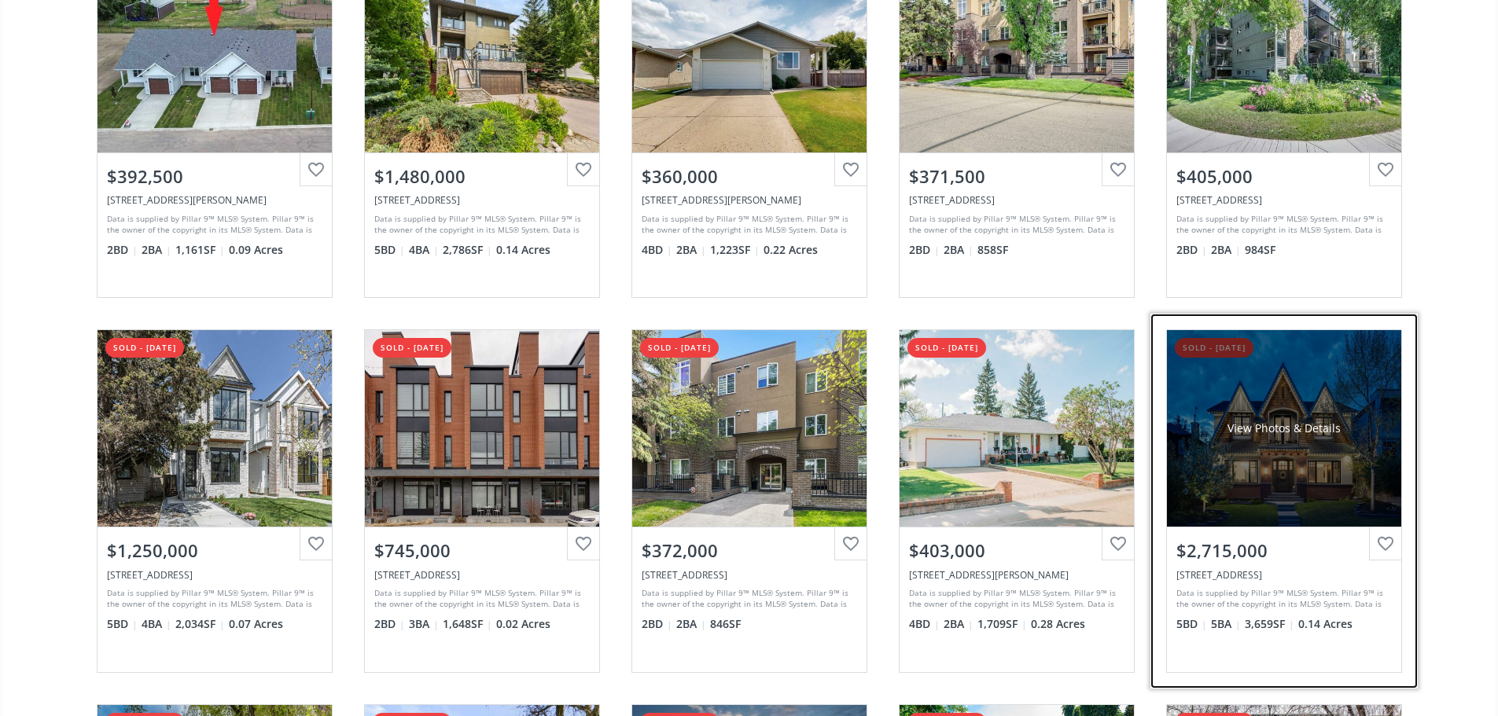  What do you see at coordinates (215, 550) in the screenshot?
I see `div: $1,250,000` at bounding box center [215, 550].